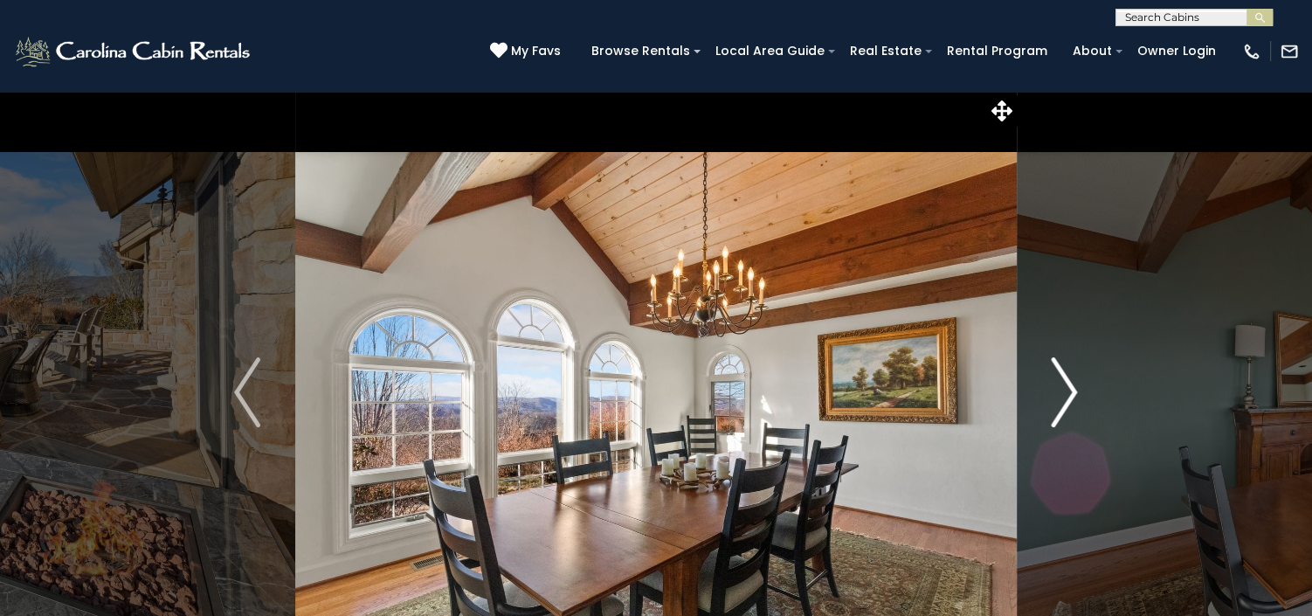 Image resolution: width=1312 pixels, height=616 pixels. I want to click on img: phone-regular-white.png, so click(1252, 52).